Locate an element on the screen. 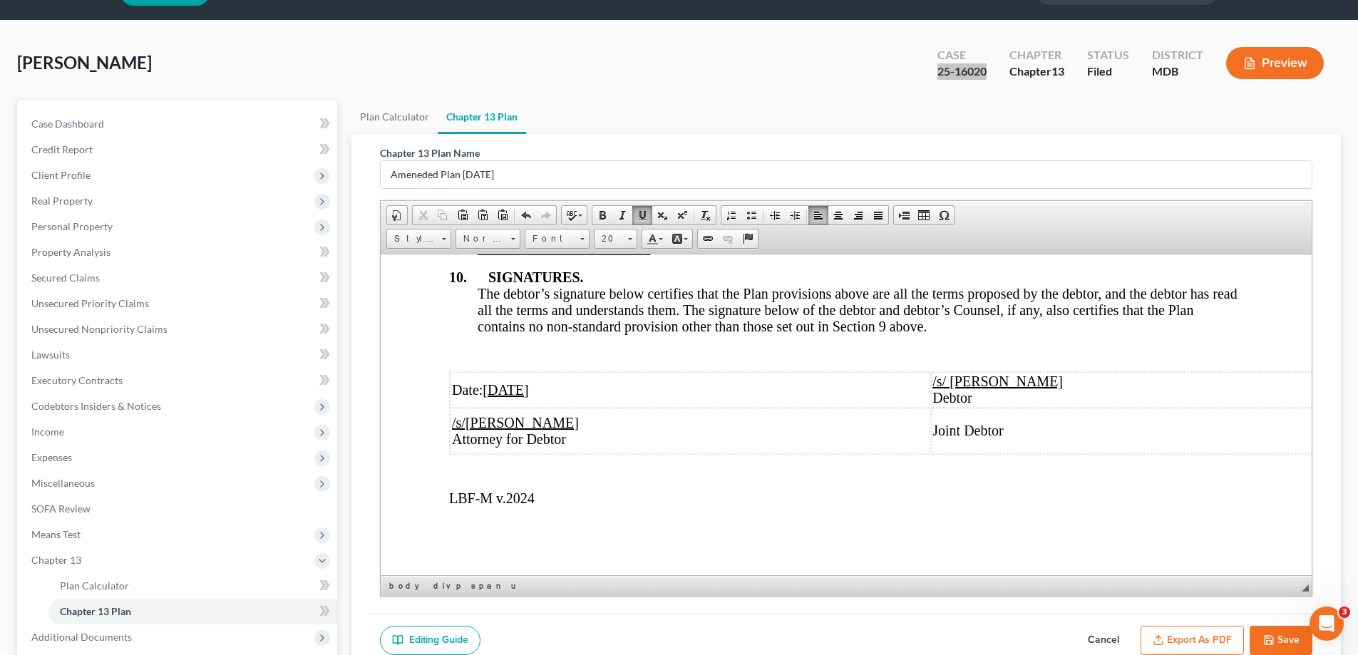 This screenshot has width=1358, height=655. a: Insert/Remove Bulleted List is located at coordinates (751, 215).